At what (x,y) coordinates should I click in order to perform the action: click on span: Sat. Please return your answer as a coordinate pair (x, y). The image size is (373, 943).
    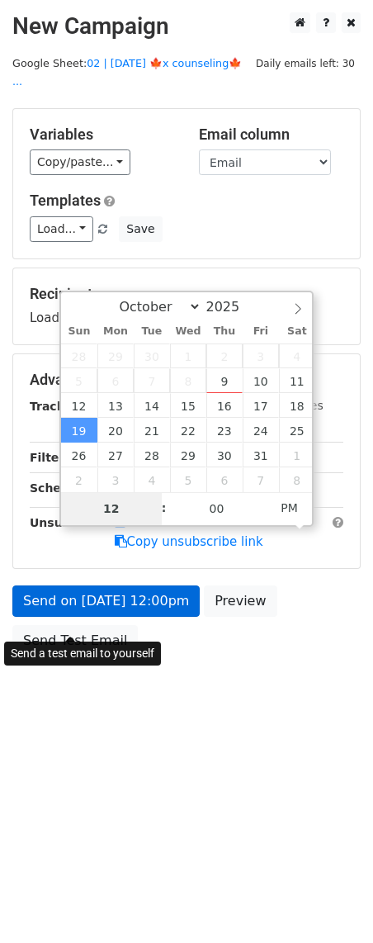
    Looking at the image, I should click on (297, 331).